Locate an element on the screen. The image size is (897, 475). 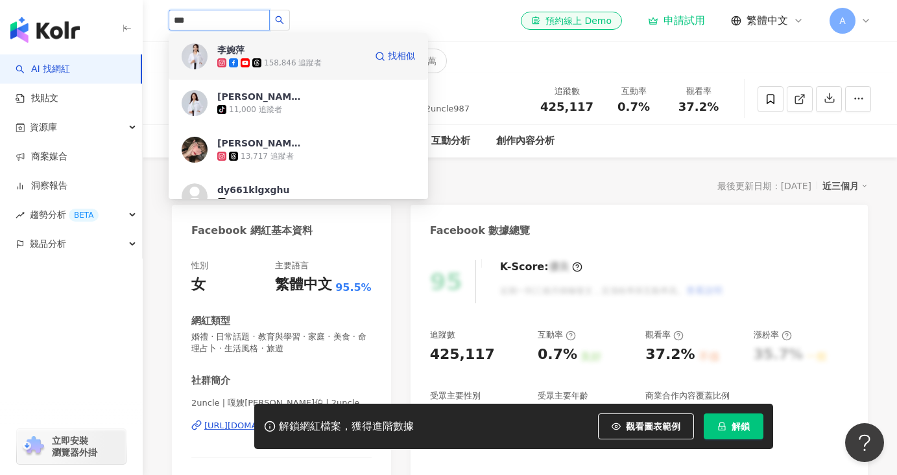
span: 解鎖 is located at coordinates (740, 427).